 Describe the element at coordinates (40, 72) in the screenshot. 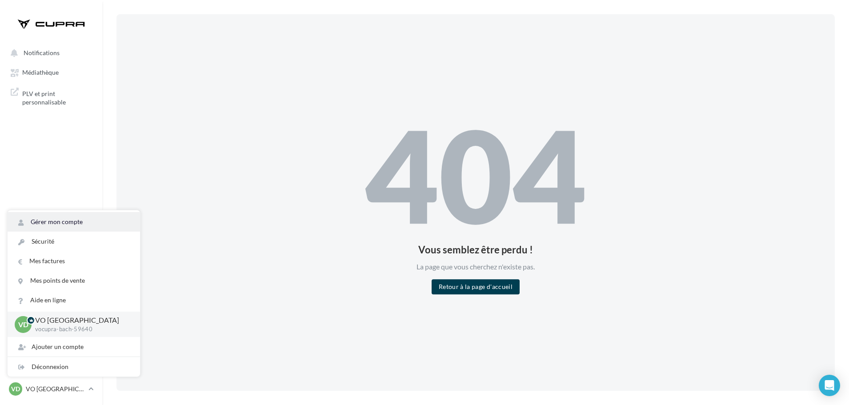

I see `span: Médiathèque` at that location.